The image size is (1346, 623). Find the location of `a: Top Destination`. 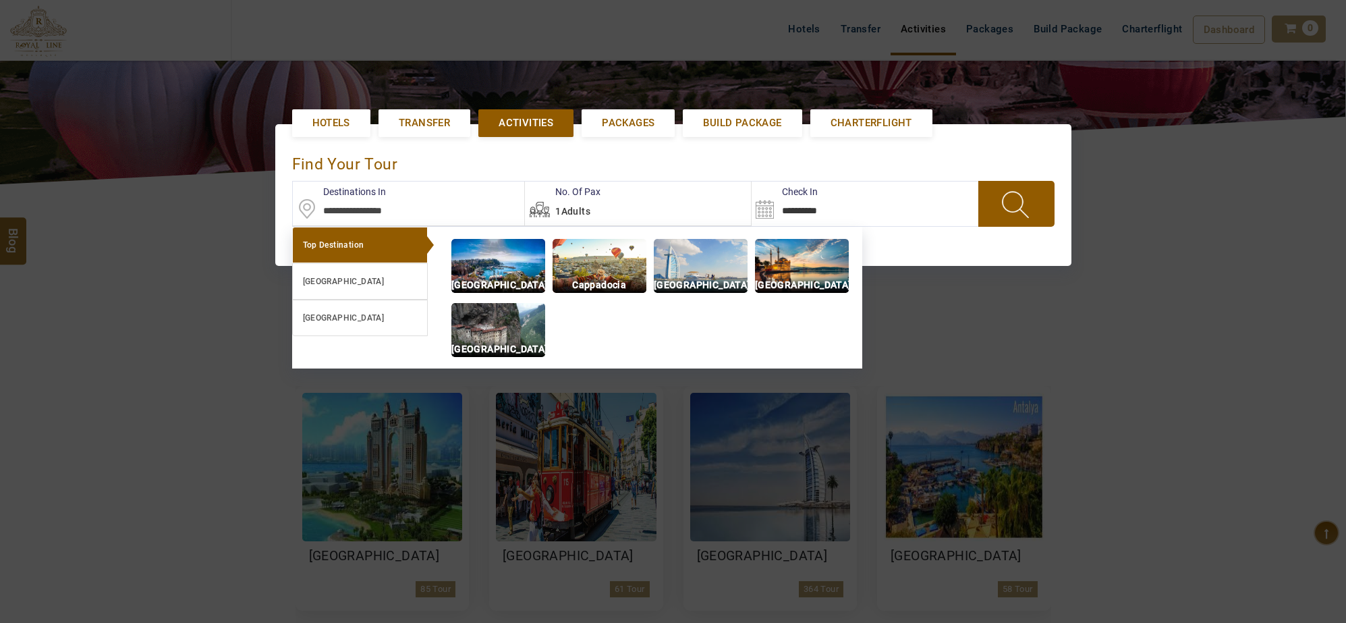

a: Top Destination is located at coordinates (360, 245).